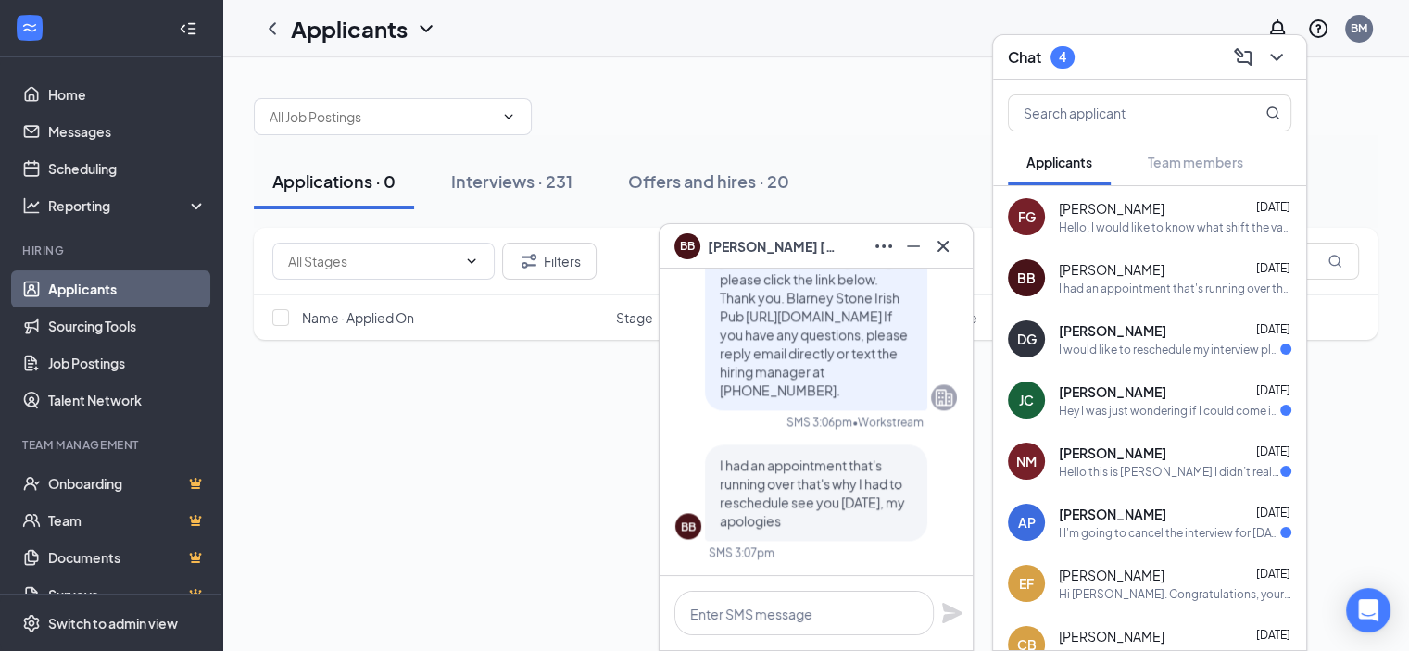 The width and height of the screenshot is (1409, 651). What do you see at coordinates (1276, 57) in the screenshot?
I see `button: ChevronDown` at bounding box center [1276, 57].